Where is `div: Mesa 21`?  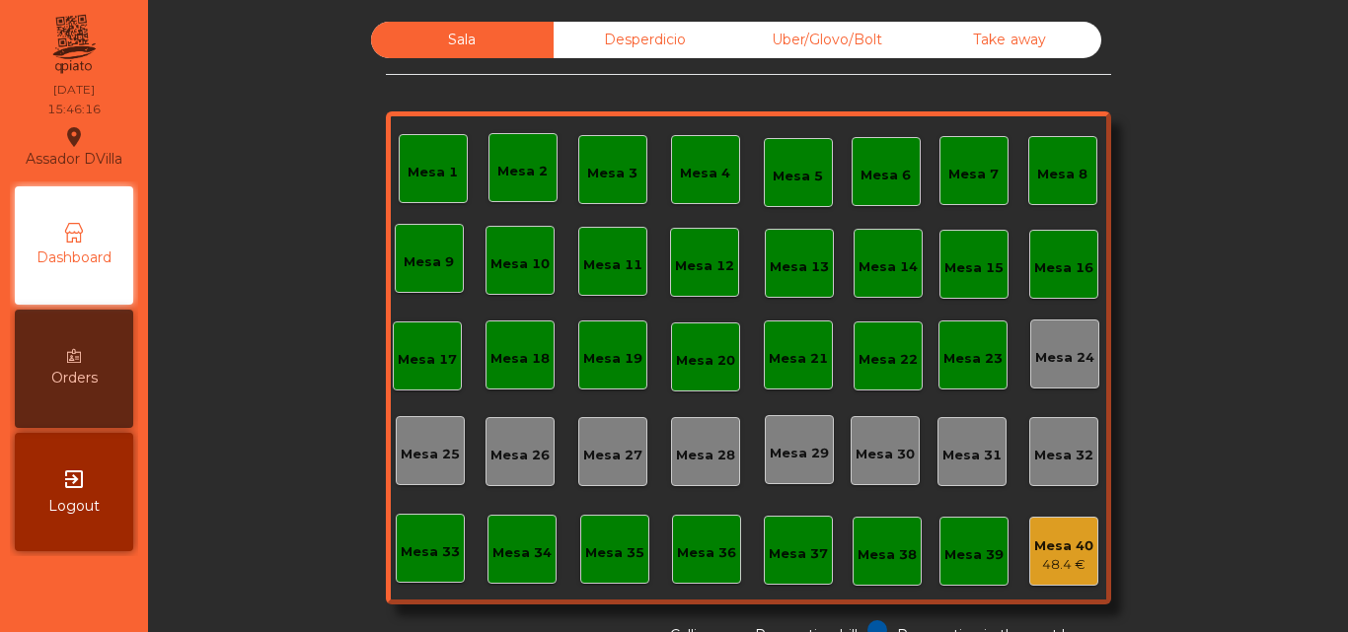
div: Mesa 21 is located at coordinates (798, 359).